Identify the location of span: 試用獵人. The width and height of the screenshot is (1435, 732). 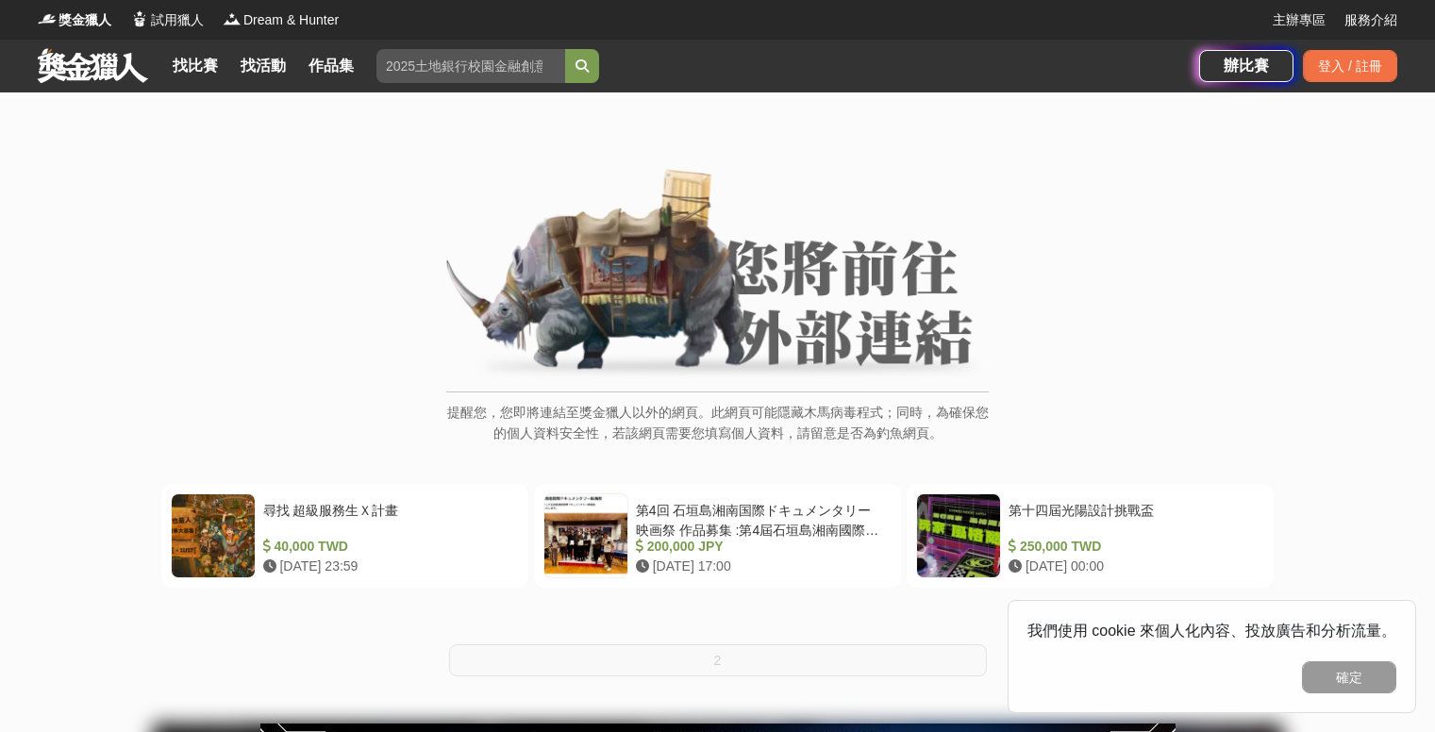
(177, 20).